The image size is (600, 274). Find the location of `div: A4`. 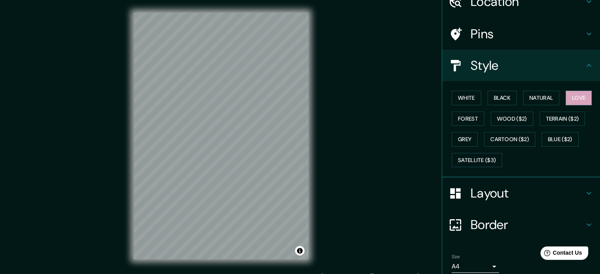

div: A4 is located at coordinates (475, 267).